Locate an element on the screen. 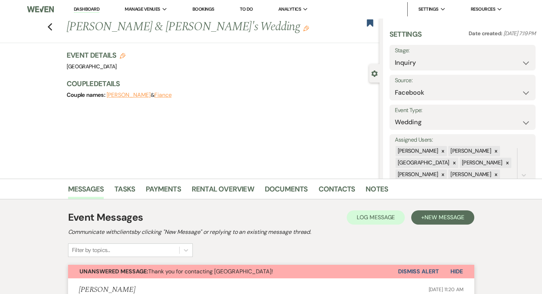 The width and height of the screenshot is (542, 294). strong: Unanswered Message: is located at coordinates (114, 272).